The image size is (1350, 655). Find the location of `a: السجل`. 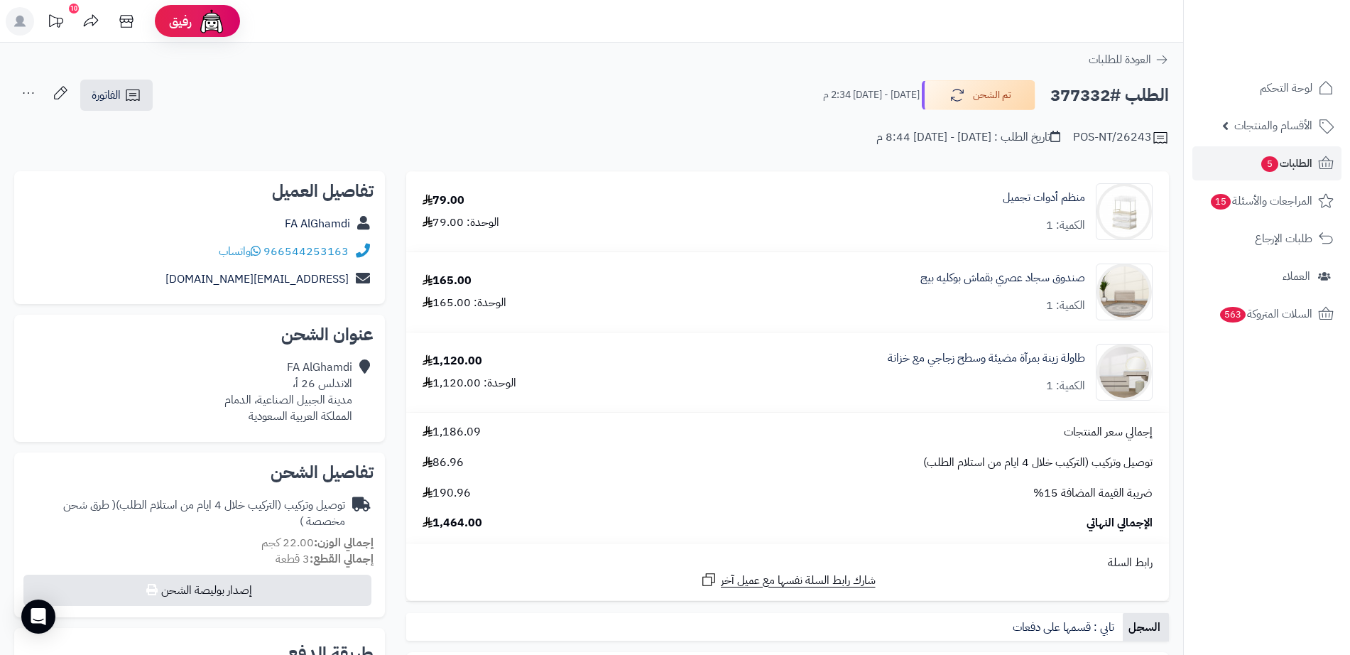

a: السجل is located at coordinates (1145, 627).